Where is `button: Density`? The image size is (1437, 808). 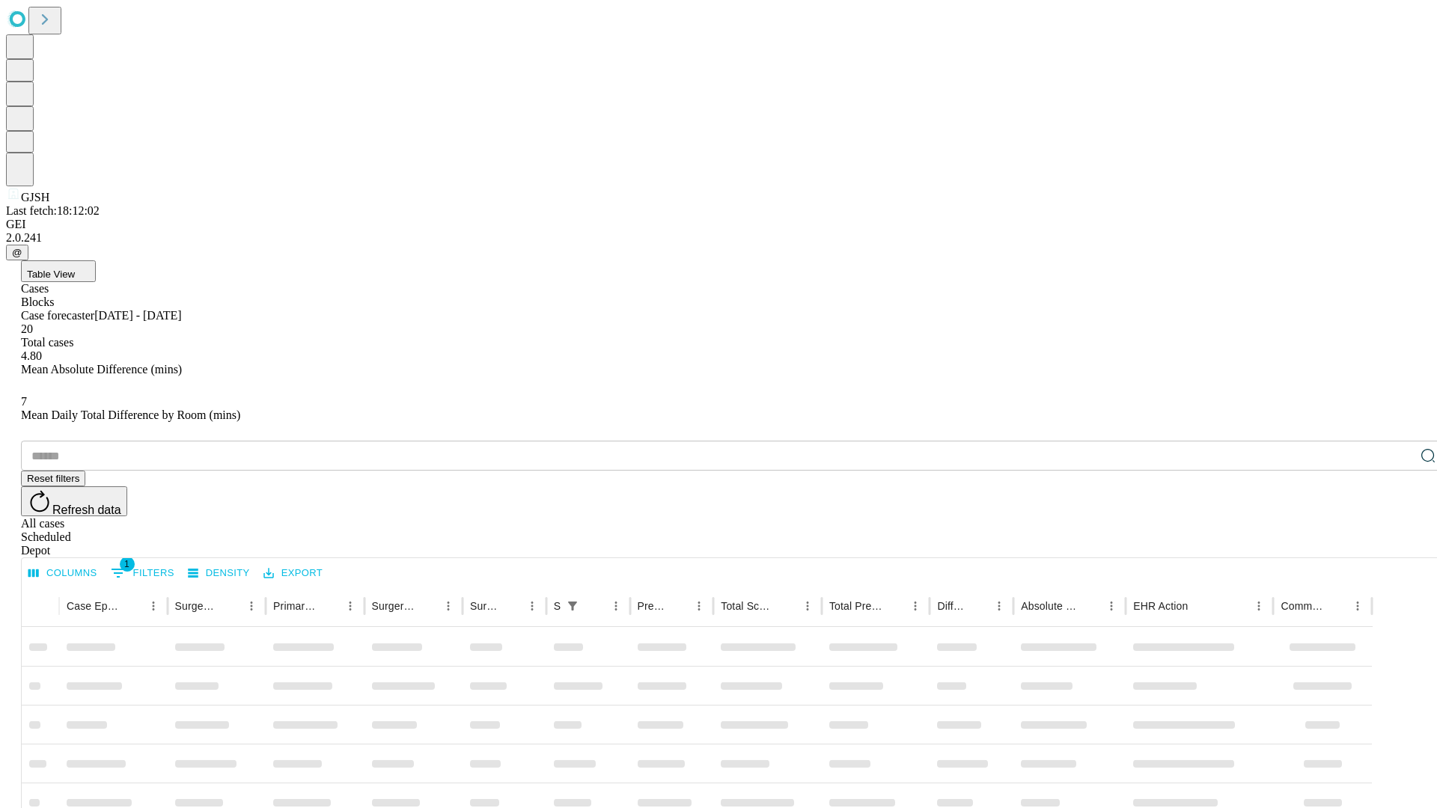
button: Density is located at coordinates (219, 573).